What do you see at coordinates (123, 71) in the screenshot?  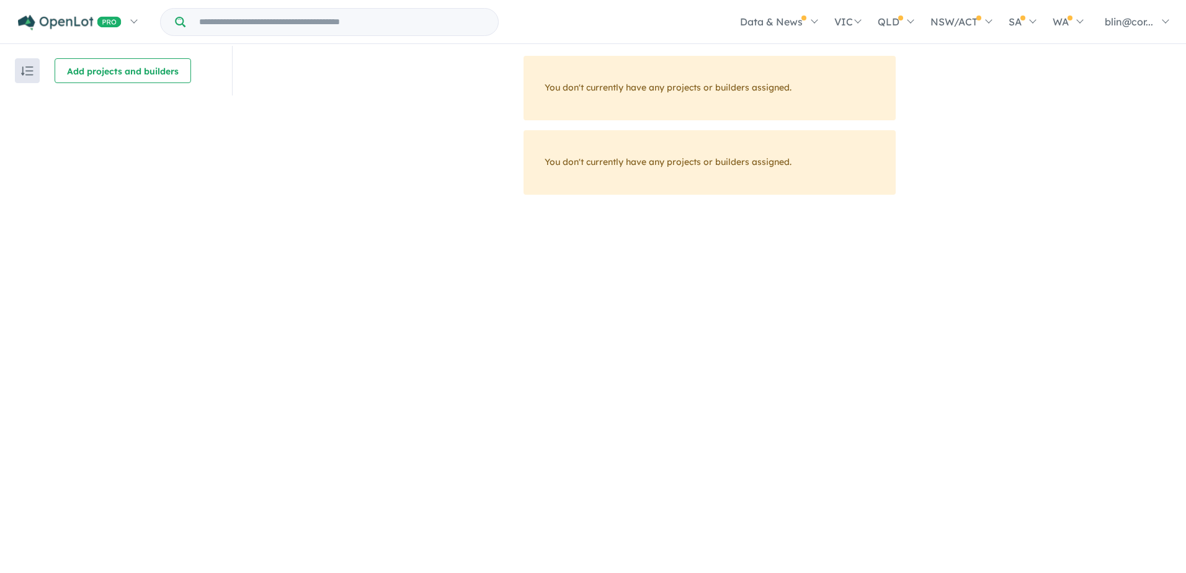 I see `button: Add projects and builders` at bounding box center [123, 71].